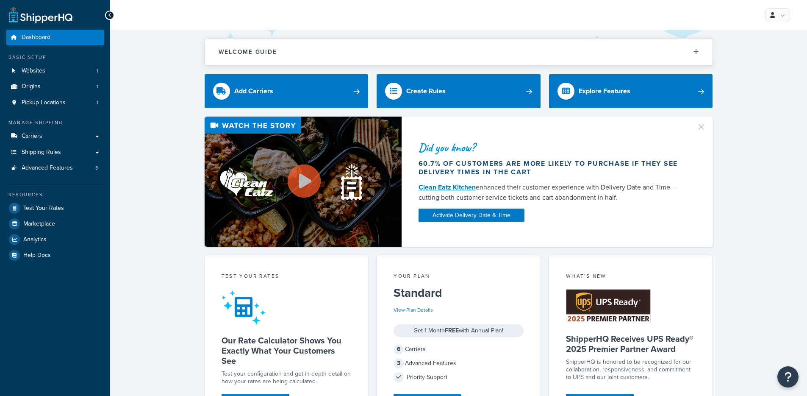 The height and width of the screenshot is (396, 807). What do you see at coordinates (458, 377) in the screenshot?
I see `div: Priority Support` at bounding box center [458, 377].